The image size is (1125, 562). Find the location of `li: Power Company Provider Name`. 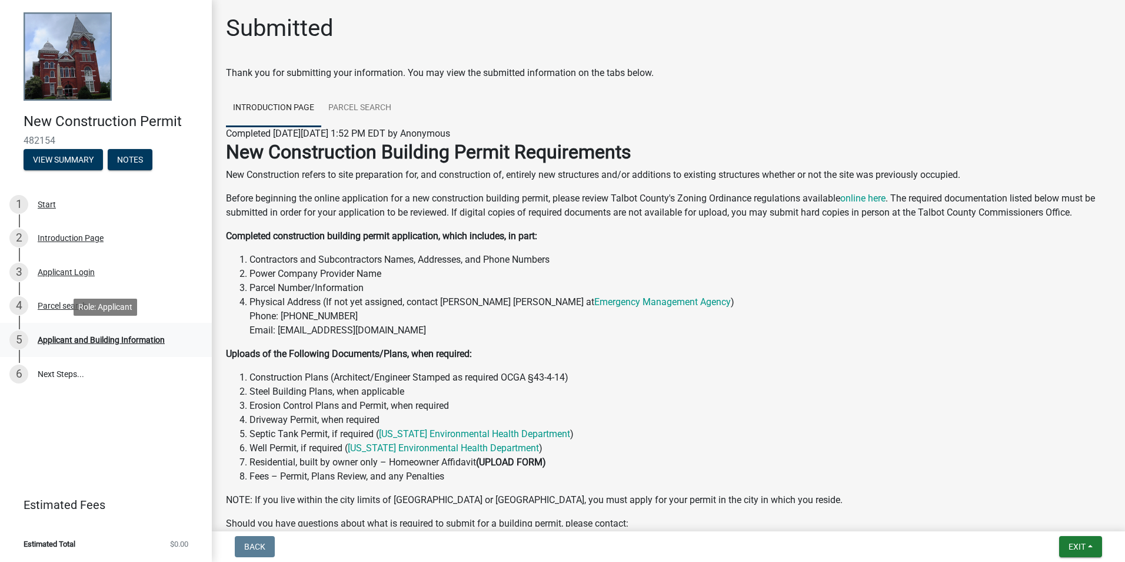

li: Power Company Provider Name is located at coordinates (680, 274).